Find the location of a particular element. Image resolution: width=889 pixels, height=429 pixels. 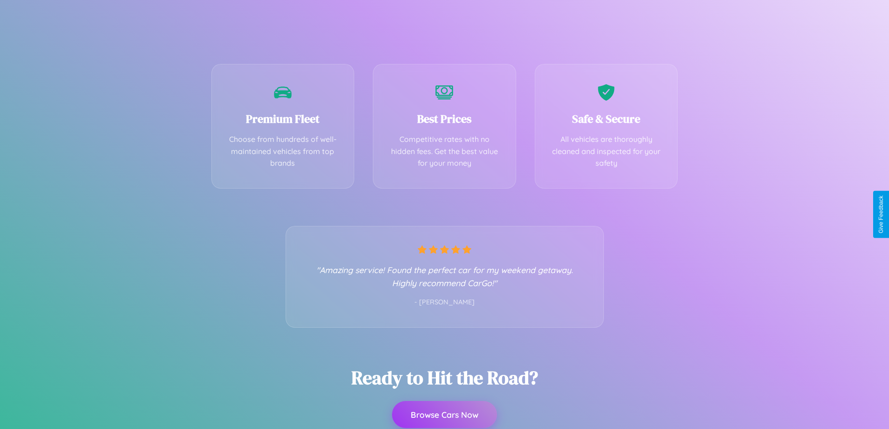

h3: Best Prices is located at coordinates (444, 119).